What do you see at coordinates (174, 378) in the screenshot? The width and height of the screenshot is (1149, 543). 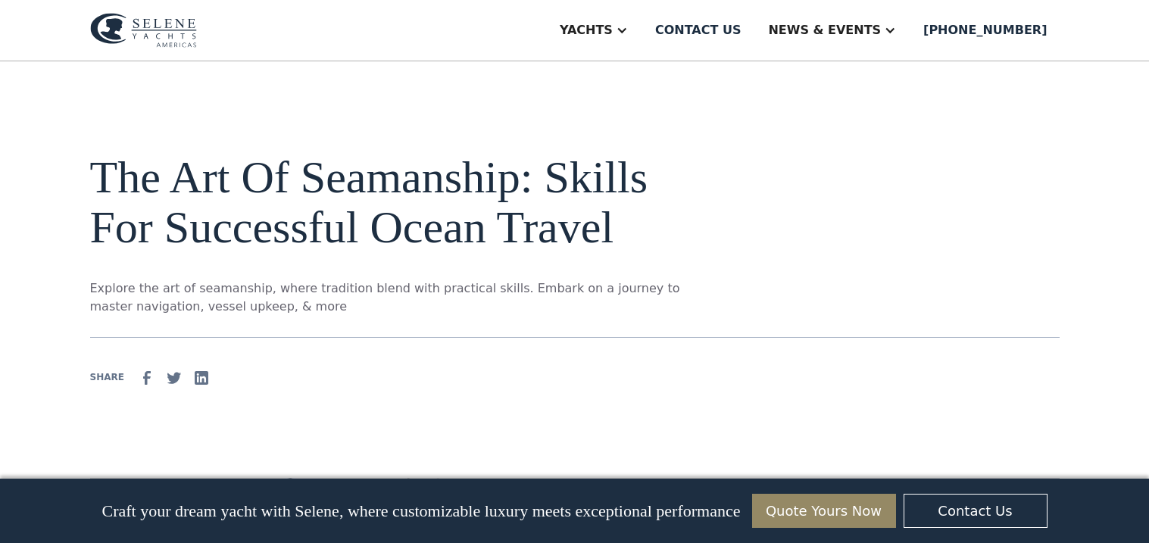 I see `img: Twitter` at bounding box center [174, 378].